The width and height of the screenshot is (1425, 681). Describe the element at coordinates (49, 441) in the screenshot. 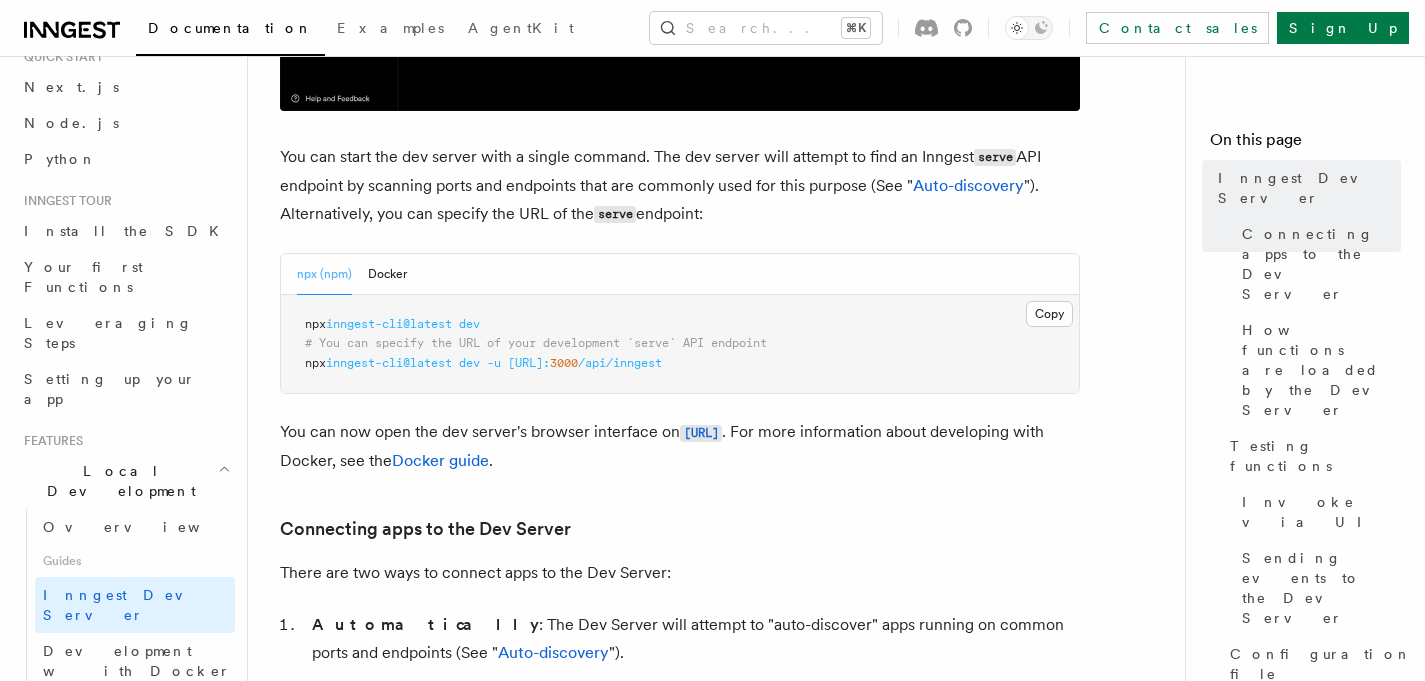

I see `span: Features` at that location.